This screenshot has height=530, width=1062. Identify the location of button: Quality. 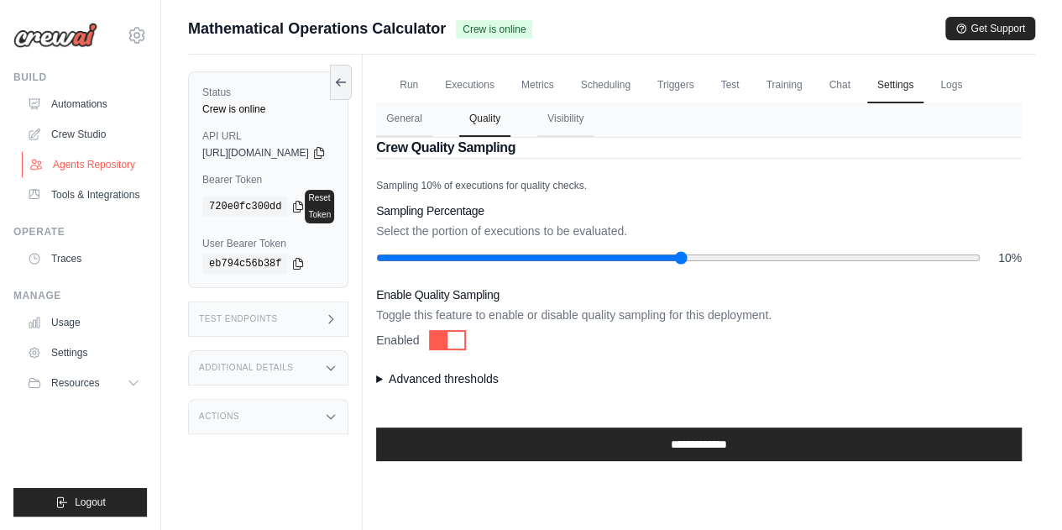
(484, 119).